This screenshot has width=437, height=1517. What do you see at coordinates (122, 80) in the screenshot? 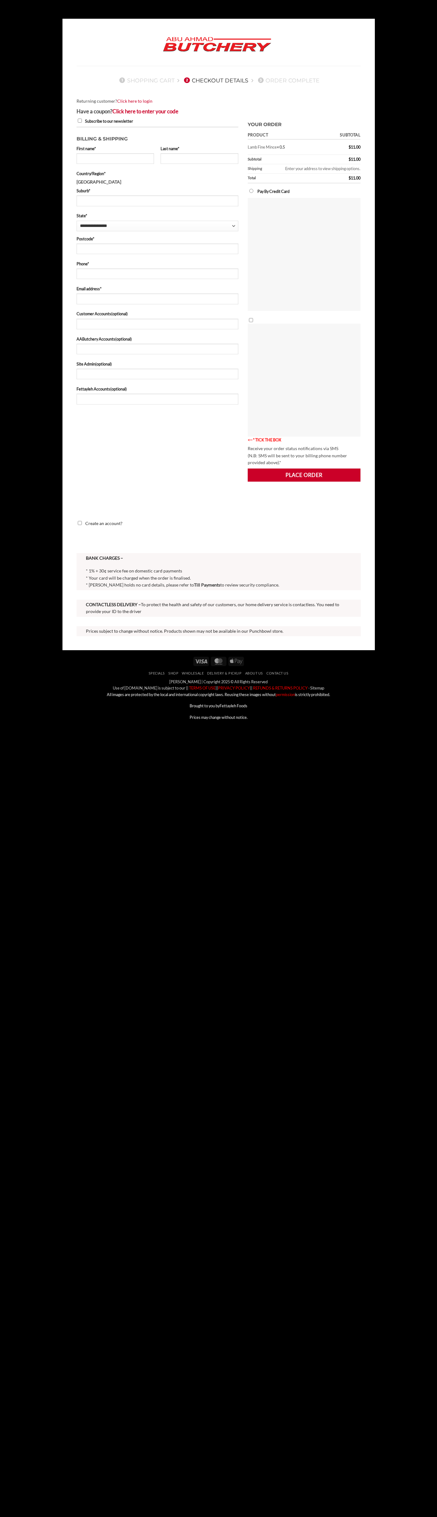
I see `span: 1` at bounding box center [122, 80].